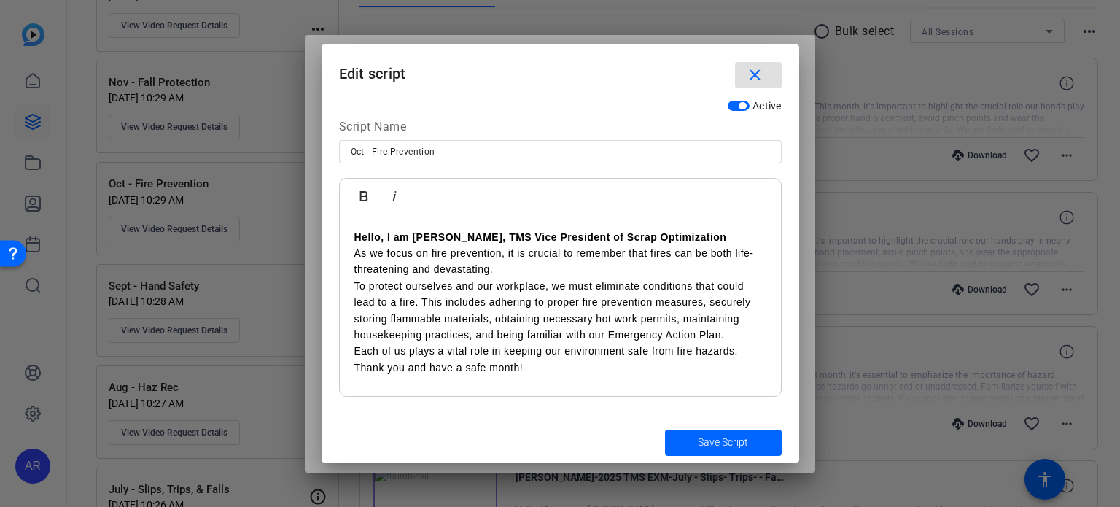 The height and width of the screenshot is (507, 1120). I want to click on mat-icon: close, so click(755, 75).